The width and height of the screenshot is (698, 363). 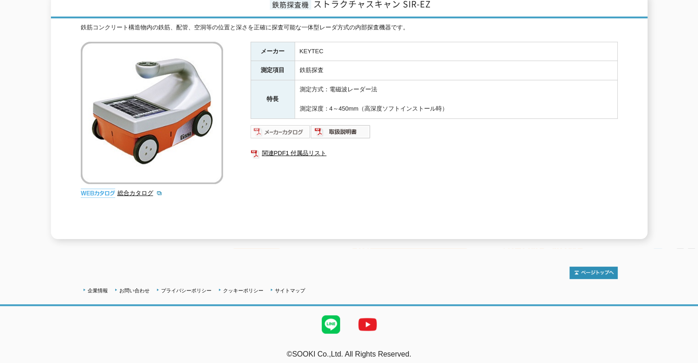 What do you see at coordinates (456, 71) in the screenshot?
I see `td: 鉄筋探査` at bounding box center [456, 71].